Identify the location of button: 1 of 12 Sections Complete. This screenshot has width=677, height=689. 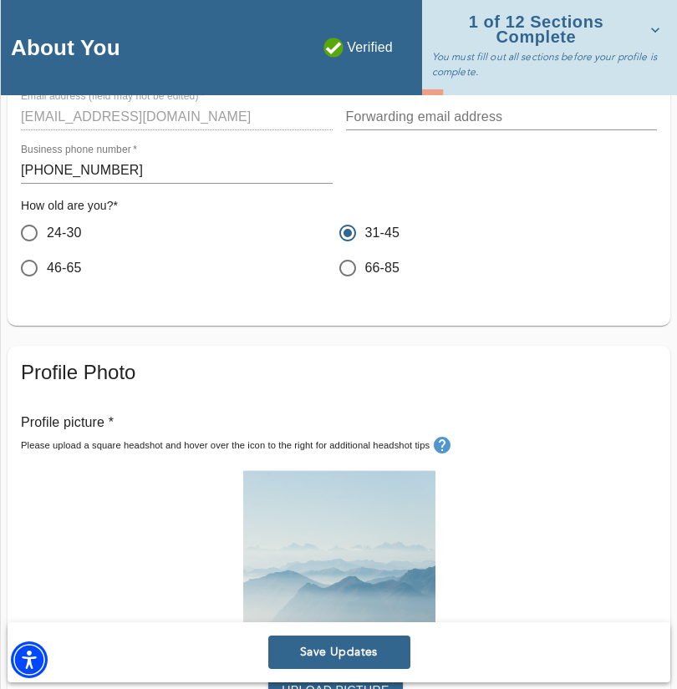
(549, 29).